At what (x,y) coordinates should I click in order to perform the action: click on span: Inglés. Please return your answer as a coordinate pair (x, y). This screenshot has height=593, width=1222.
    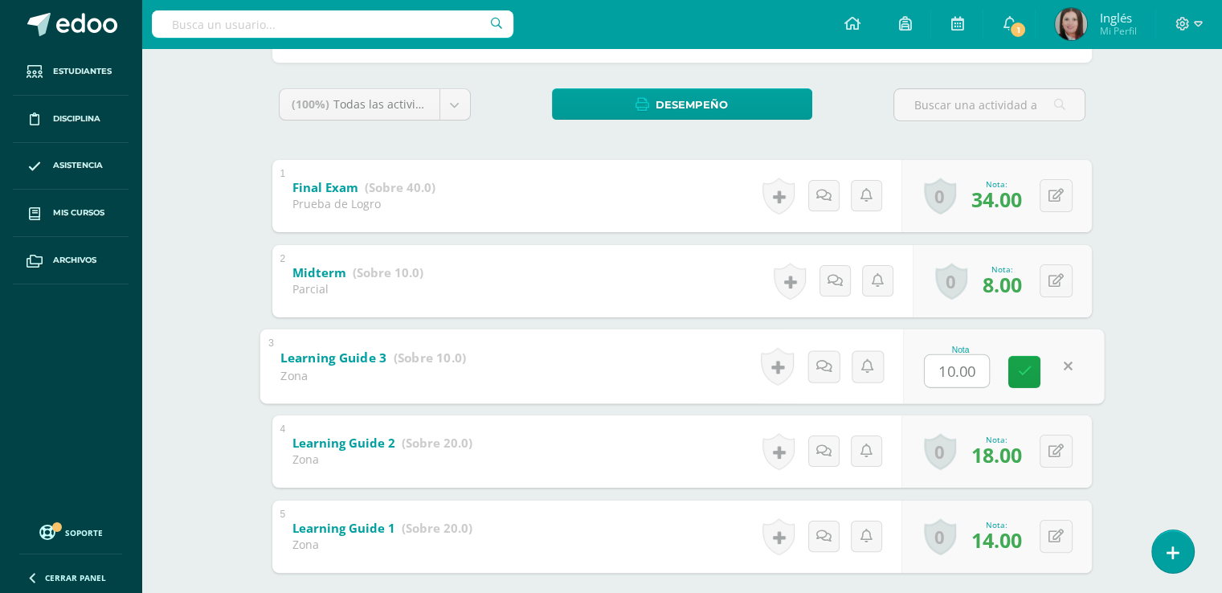
    Looking at the image, I should click on (1117, 18).